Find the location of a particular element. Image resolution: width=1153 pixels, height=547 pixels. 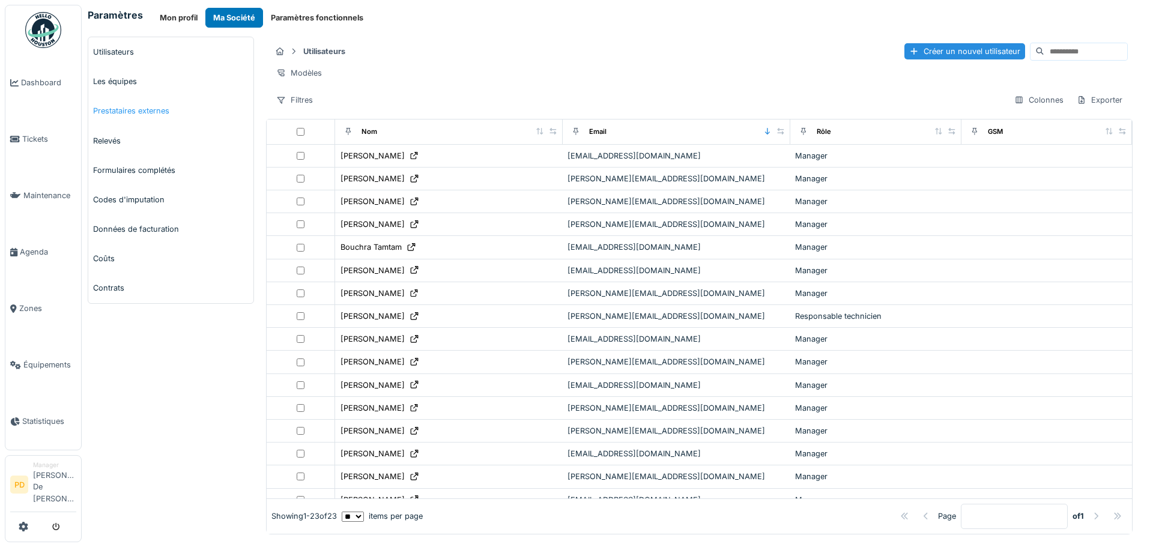

a: Utilisateurs is located at coordinates (170, 52).